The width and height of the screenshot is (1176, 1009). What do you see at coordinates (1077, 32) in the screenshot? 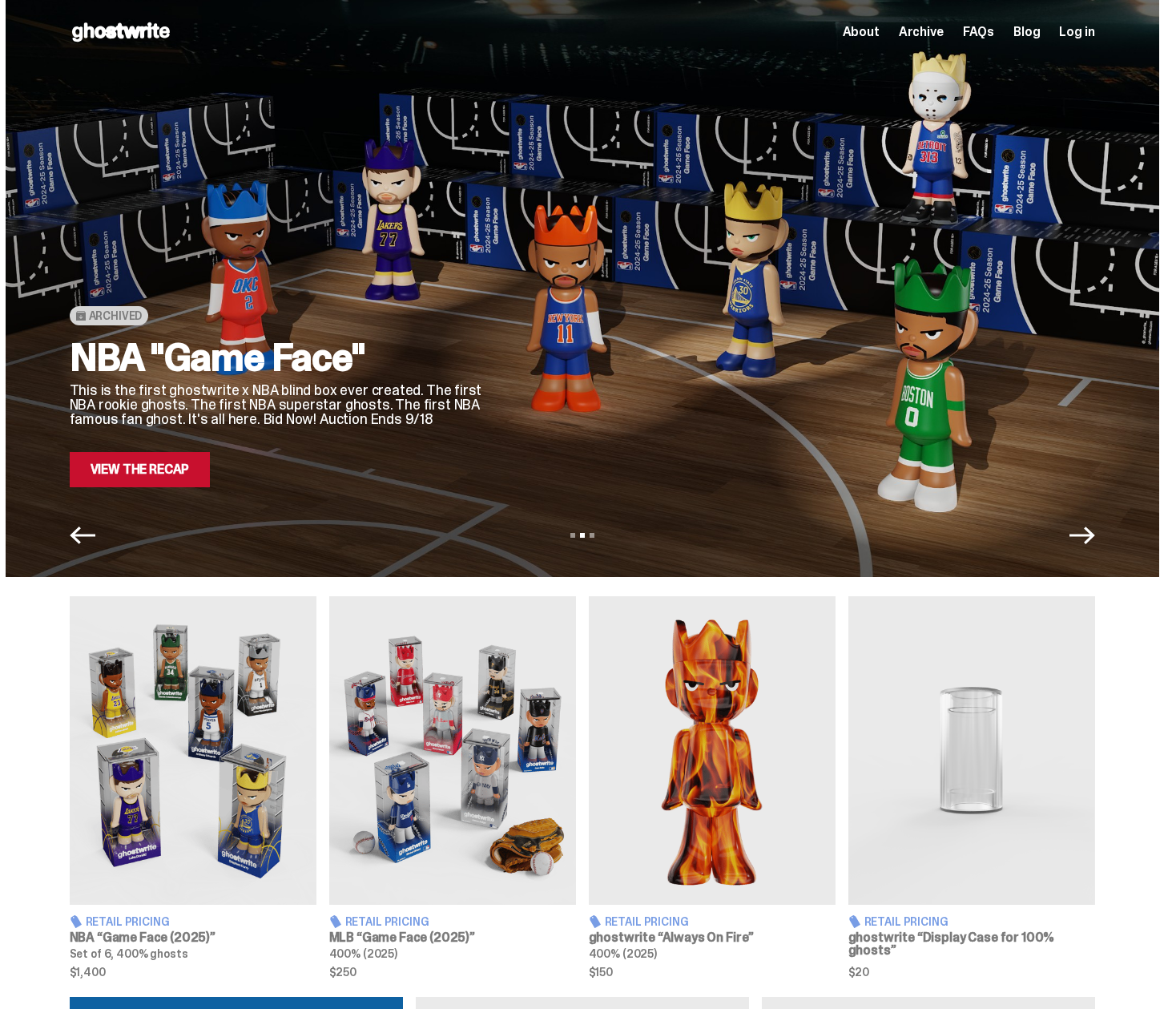
I see `a: Log in` at bounding box center [1077, 32].